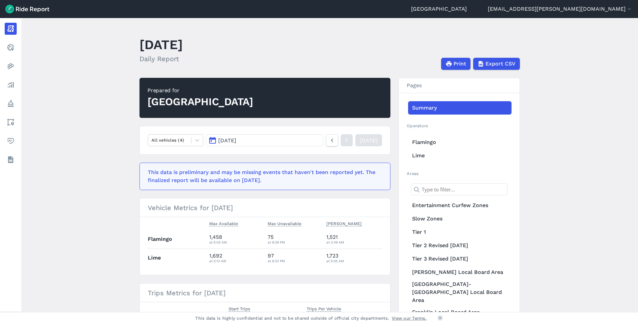 The width and height of the screenshot is (638, 324). I want to click on h2: Operators, so click(459, 126).